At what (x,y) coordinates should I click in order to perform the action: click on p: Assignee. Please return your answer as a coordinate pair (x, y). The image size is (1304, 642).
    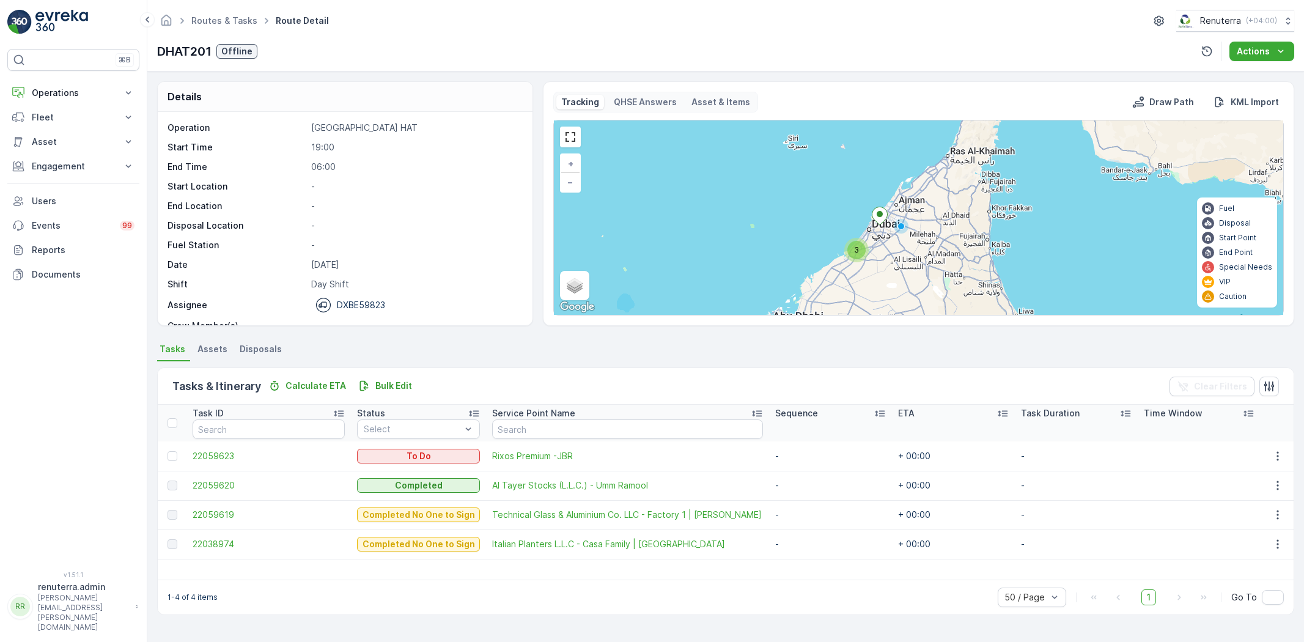
    Looking at the image, I should click on (187, 305).